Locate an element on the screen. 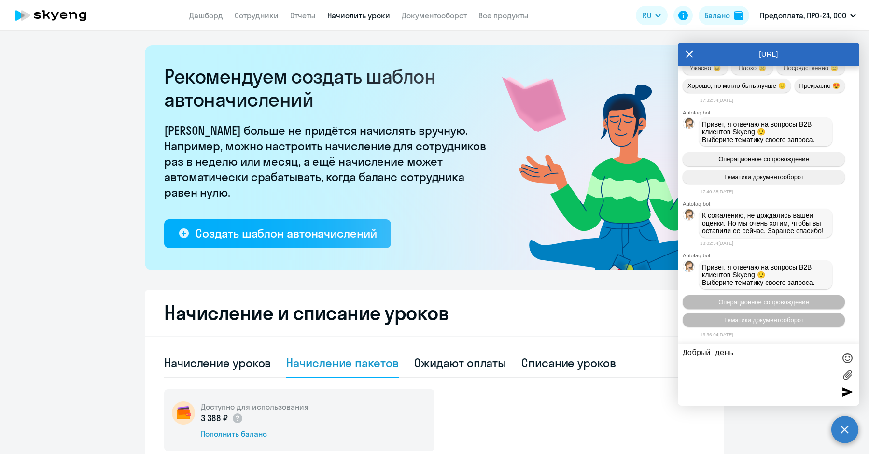 This screenshot has width=869, height=454. span: Прекрасно 😍 is located at coordinates (820, 85).